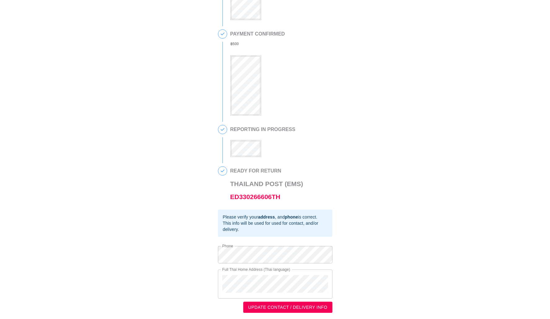  I want to click on button: UPDATE CONTACT / DELIVERY INFO, so click(288, 308).